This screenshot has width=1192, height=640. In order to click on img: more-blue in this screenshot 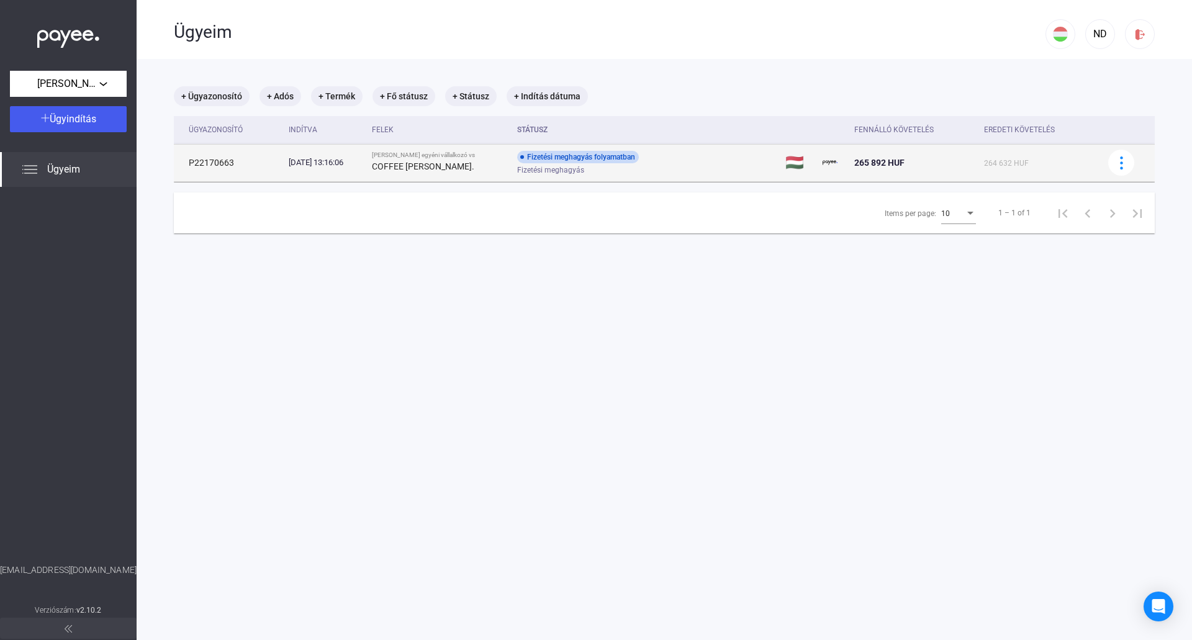, I will do `click(1121, 163)`.